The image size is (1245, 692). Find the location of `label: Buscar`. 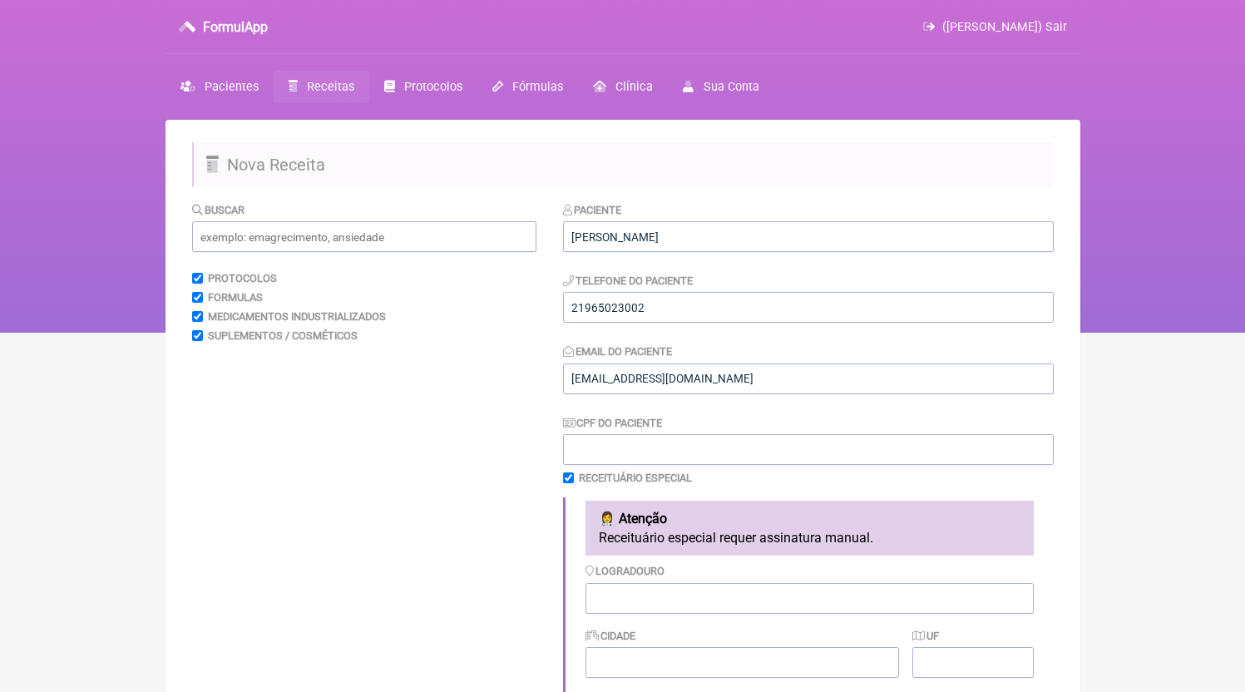

label: Buscar is located at coordinates (219, 210).